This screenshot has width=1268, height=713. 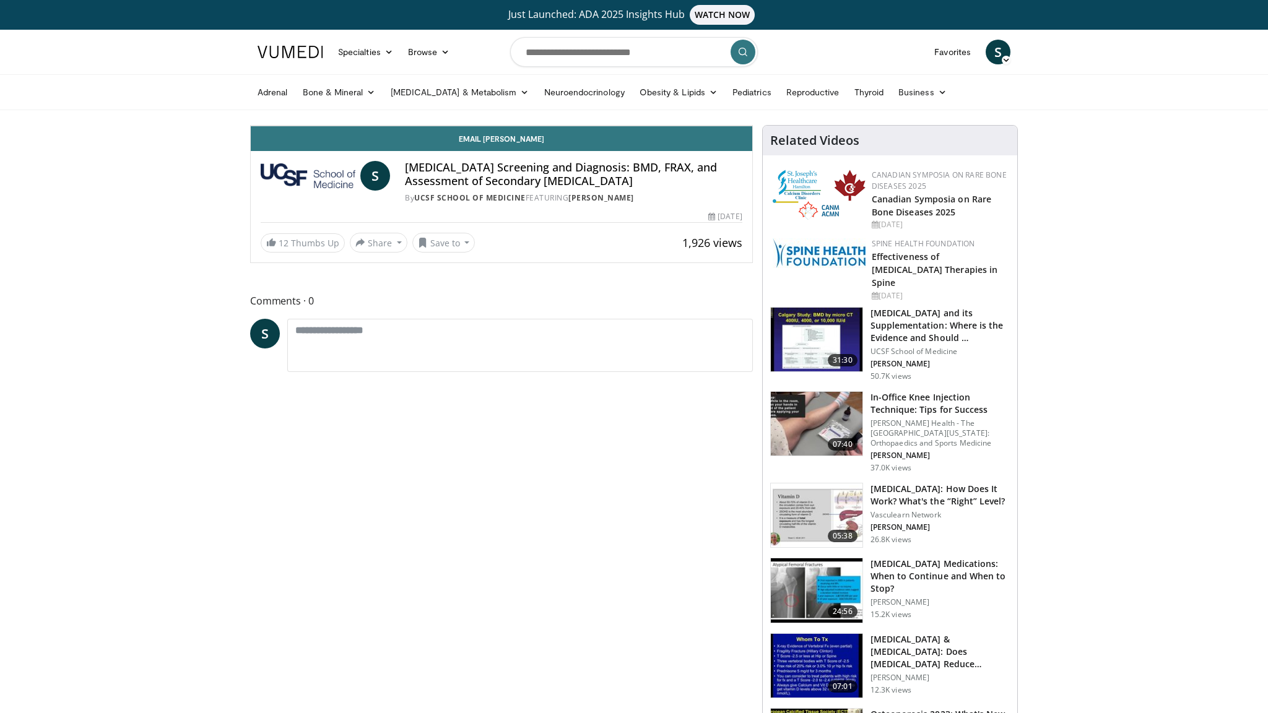 What do you see at coordinates (816, 424) in the screenshot?
I see `img: 9b54ede4-9724-435c-a780-8950048db540.150x105_q85_crop-smart_upscale.jpg` at bounding box center [816, 424].